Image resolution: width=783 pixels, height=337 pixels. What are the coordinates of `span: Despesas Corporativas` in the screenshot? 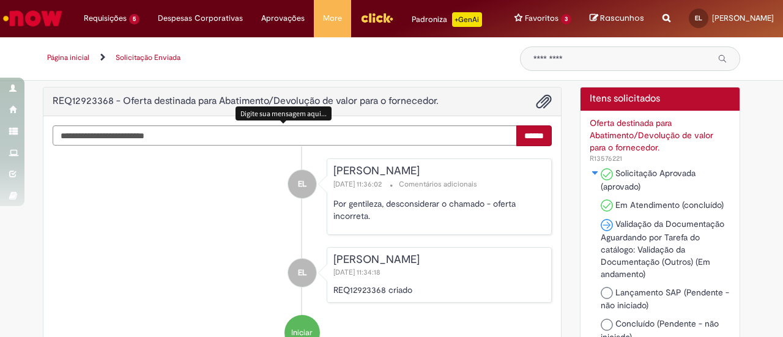 It's located at (200, 18).